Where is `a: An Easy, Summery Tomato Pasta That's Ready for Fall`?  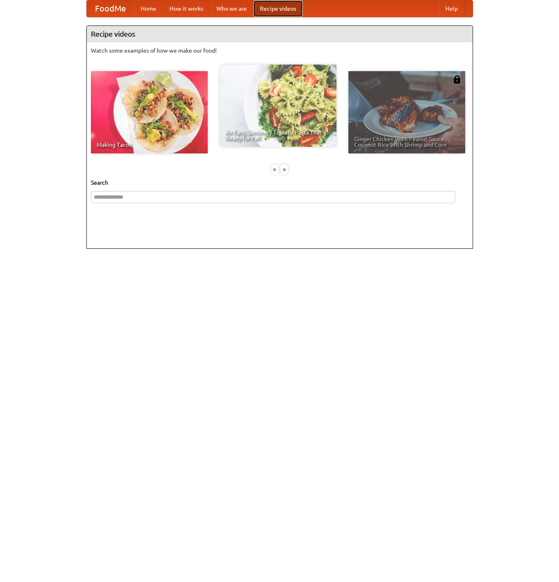
a: An Easy, Summery Tomato Pasta That's Ready for Fall is located at coordinates (278, 106).